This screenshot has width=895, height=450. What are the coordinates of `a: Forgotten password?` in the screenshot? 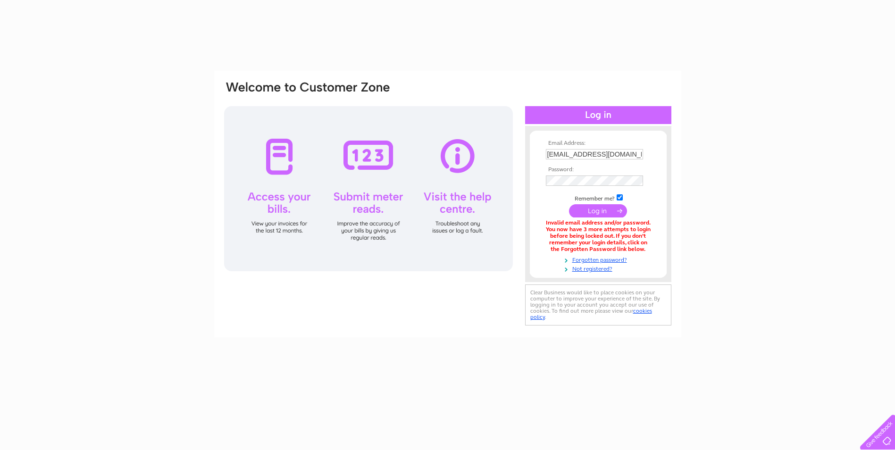 It's located at (599, 259).